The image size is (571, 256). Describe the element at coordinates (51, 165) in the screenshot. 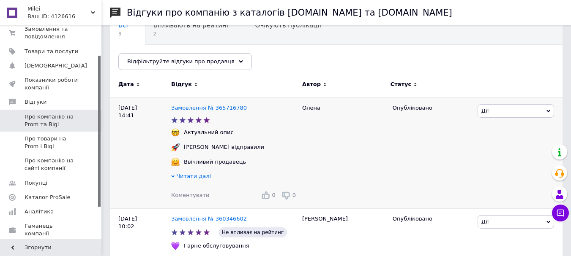

I see `span: Про компанію на сайті компанії` at that location.